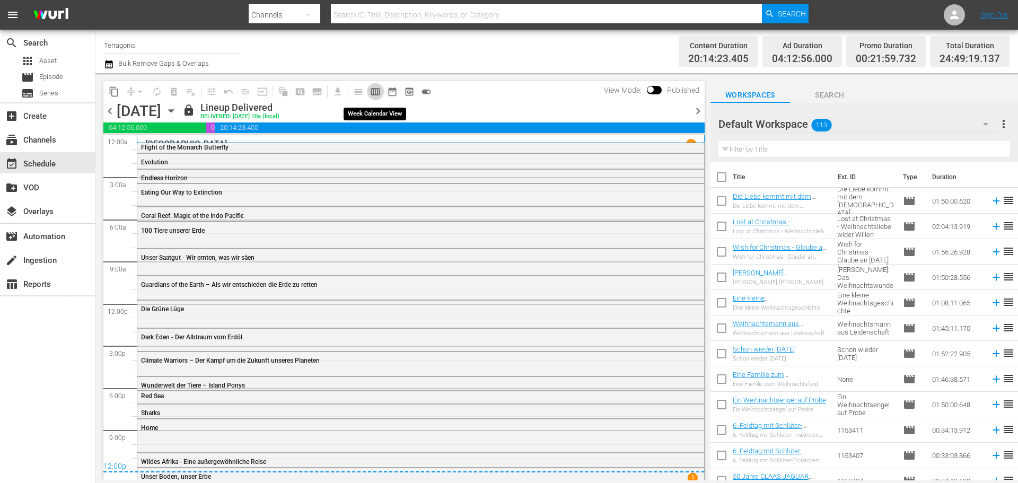  Describe the element at coordinates (886, 46) in the screenshot. I see `div: Promo Duration` at that location.